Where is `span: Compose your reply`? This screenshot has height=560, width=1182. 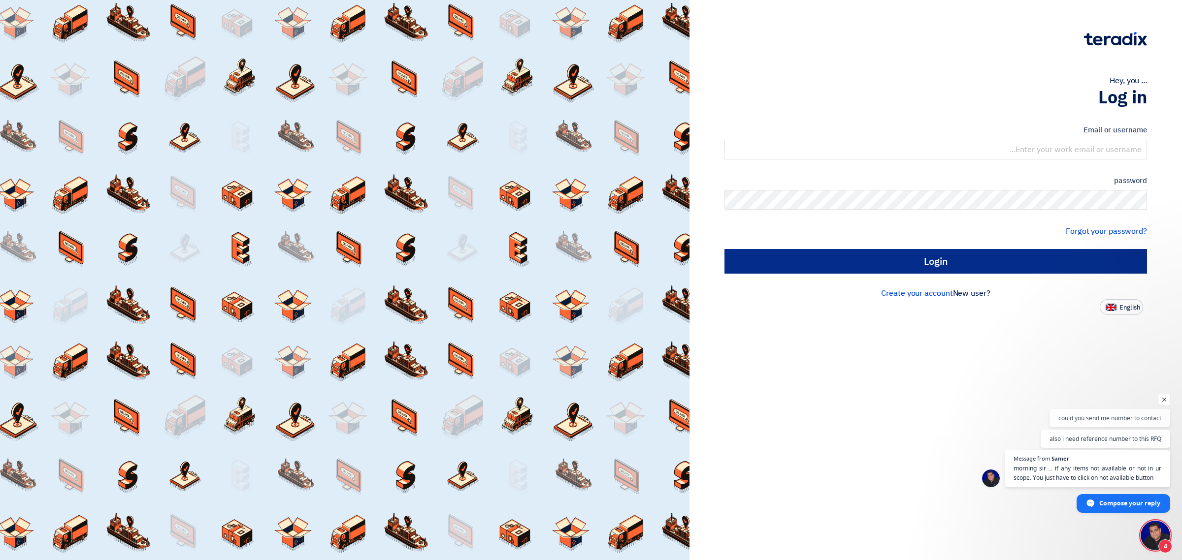
span: Compose your reply is located at coordinates (1130, 503).